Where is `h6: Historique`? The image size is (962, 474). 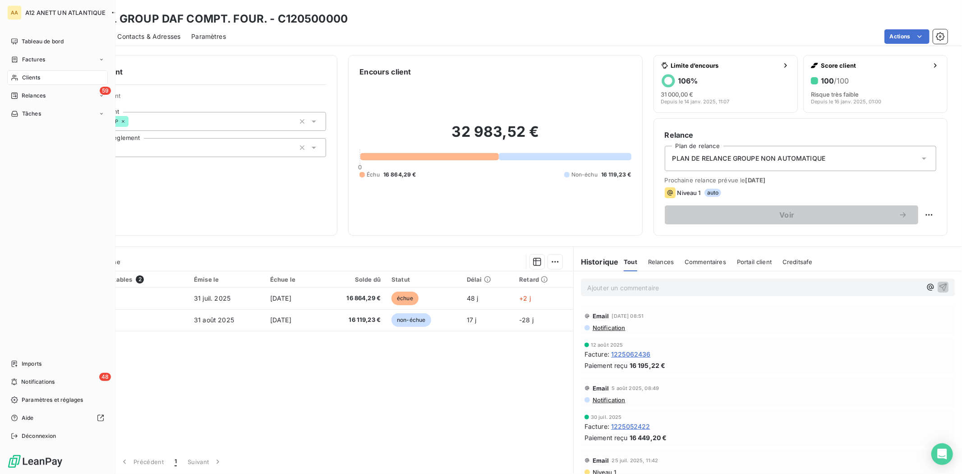
h6: Historique is located at coordinates (596, 262).